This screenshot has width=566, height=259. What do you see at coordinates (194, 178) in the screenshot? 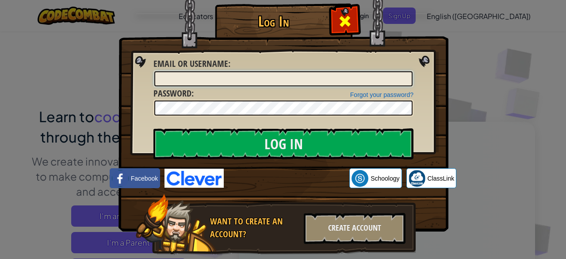
I see `img: clever-logo-blue.png` at bounding box center [194, 178].